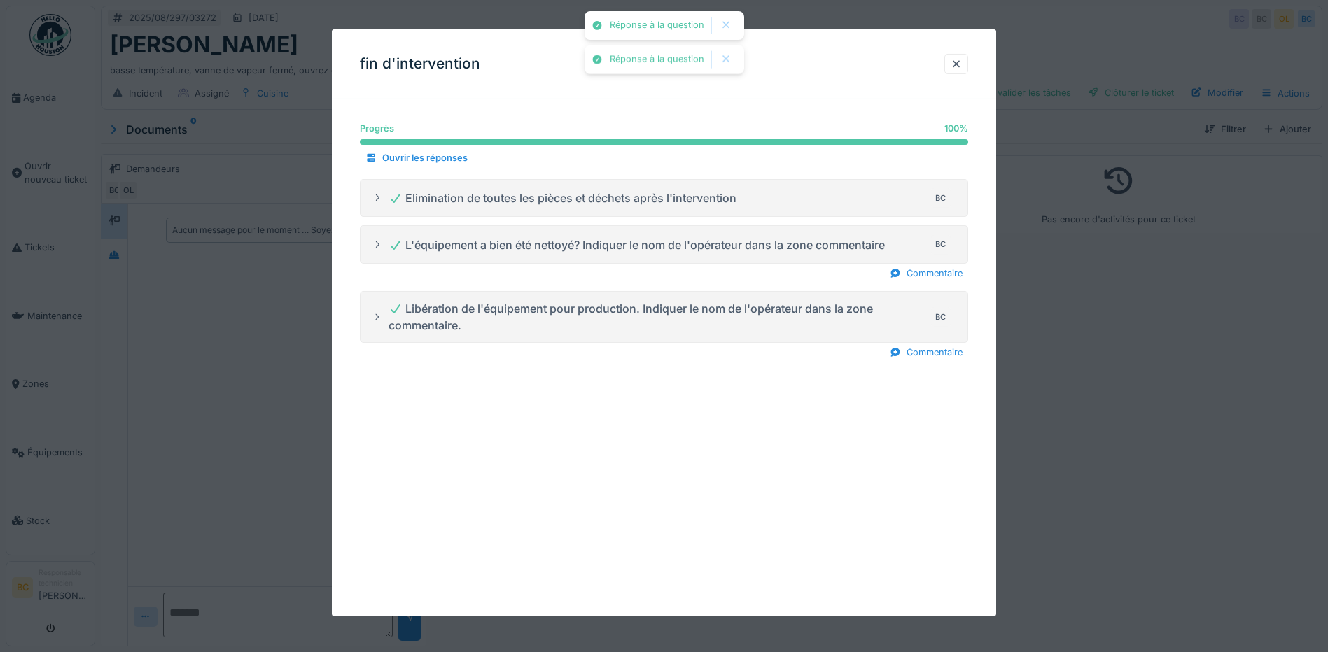 The width and height of the screenshot is (1328, 652). I want to click on summary: L'équipement a bien été nettoyé? Indiquer le nom de l'opérateur dans la zone commentaireBC, so click(664, 244).